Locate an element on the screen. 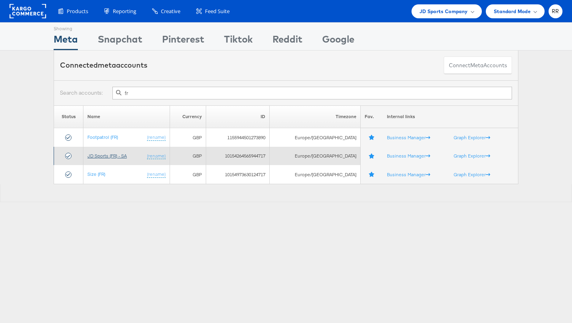 Image resolution: width=572 pixels, height=323 pixels. div: Google is located at coordinates (338, 41).